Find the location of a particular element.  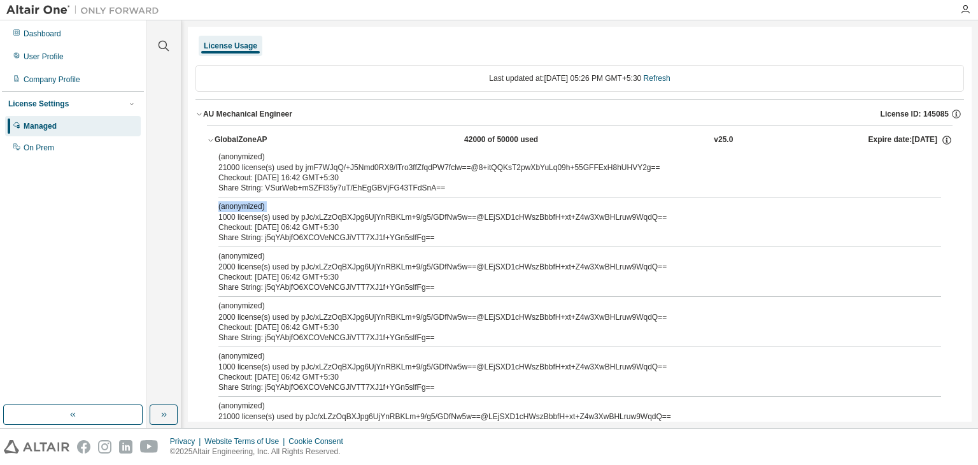

div: Dashboard is located at coordinates (42, 34).